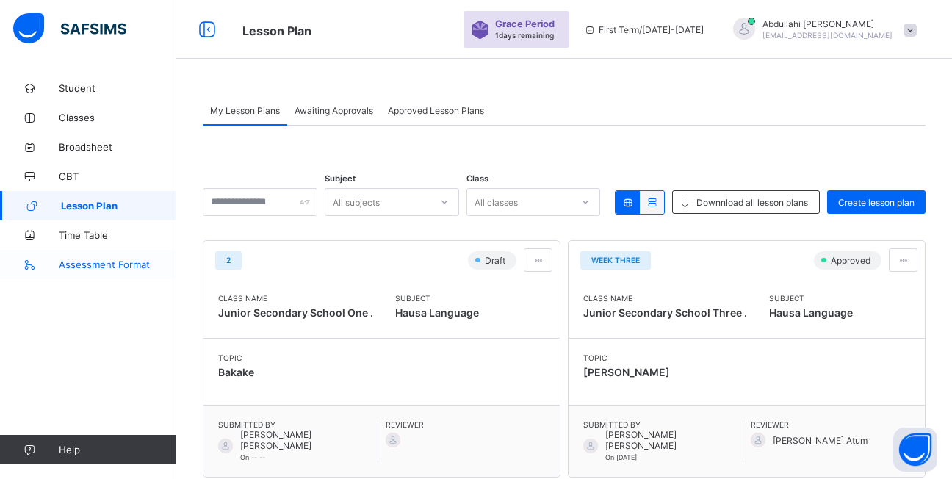 This screenshot has height=479, width=952. Describe the element at coordinates (118, 118) in the screenshot. I see `span: Classes` at that location.